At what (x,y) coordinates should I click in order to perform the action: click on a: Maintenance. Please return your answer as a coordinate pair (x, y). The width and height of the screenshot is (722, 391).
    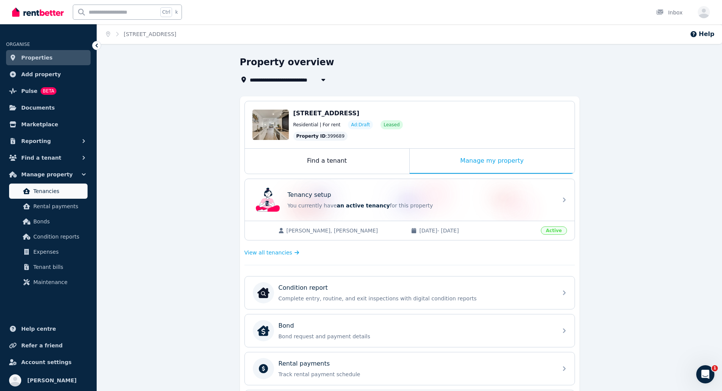
    Looking at the image, I should click on (48, 282).